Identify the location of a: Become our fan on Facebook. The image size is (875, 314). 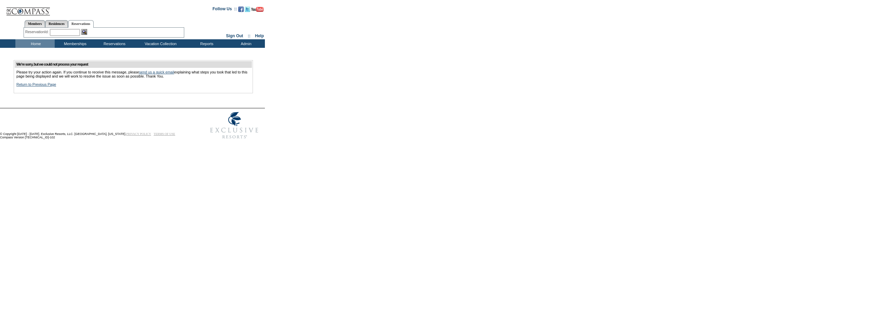
(241, 11).